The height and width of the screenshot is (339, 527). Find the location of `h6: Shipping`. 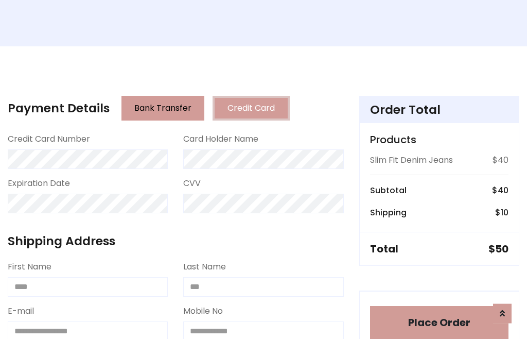

h6: Shipping is located at coordinates (388, 212).